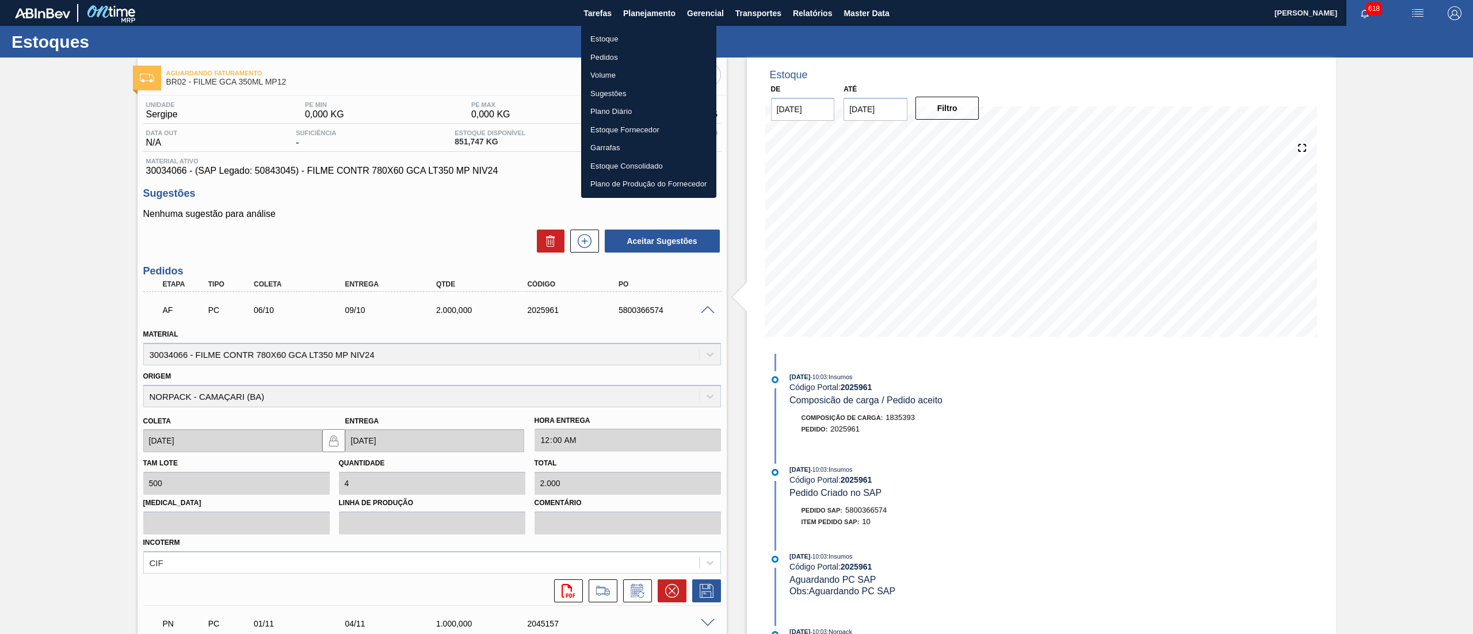 This screenshot has height=634, width=1473. I want to click on li: Pedidos, so click(648, 58).